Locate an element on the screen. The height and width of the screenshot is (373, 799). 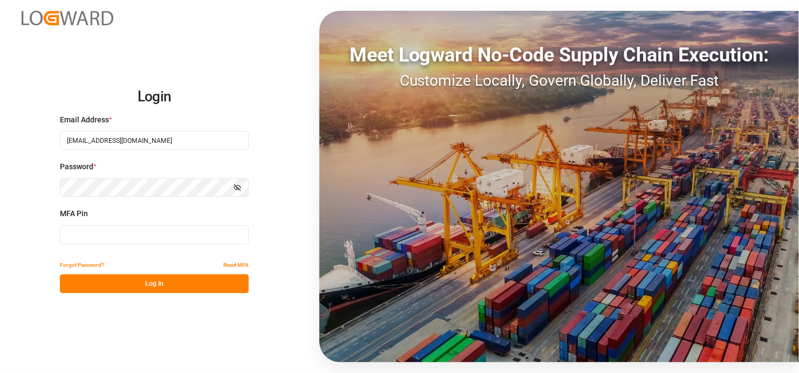
span: Email Address is located at coordinates (84, 120).